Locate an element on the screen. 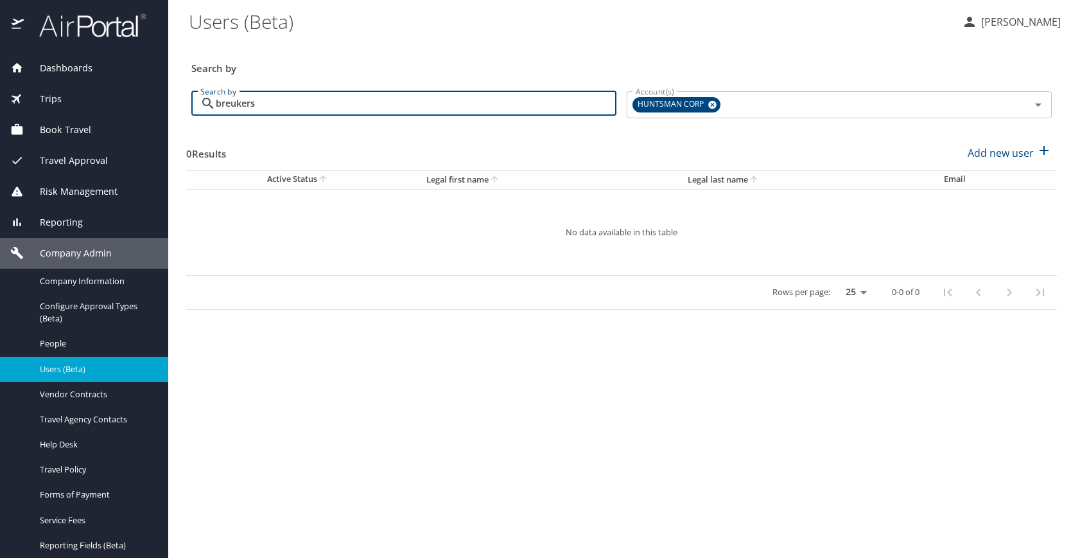  span: Book Travel is located at coordinates (57, 130).